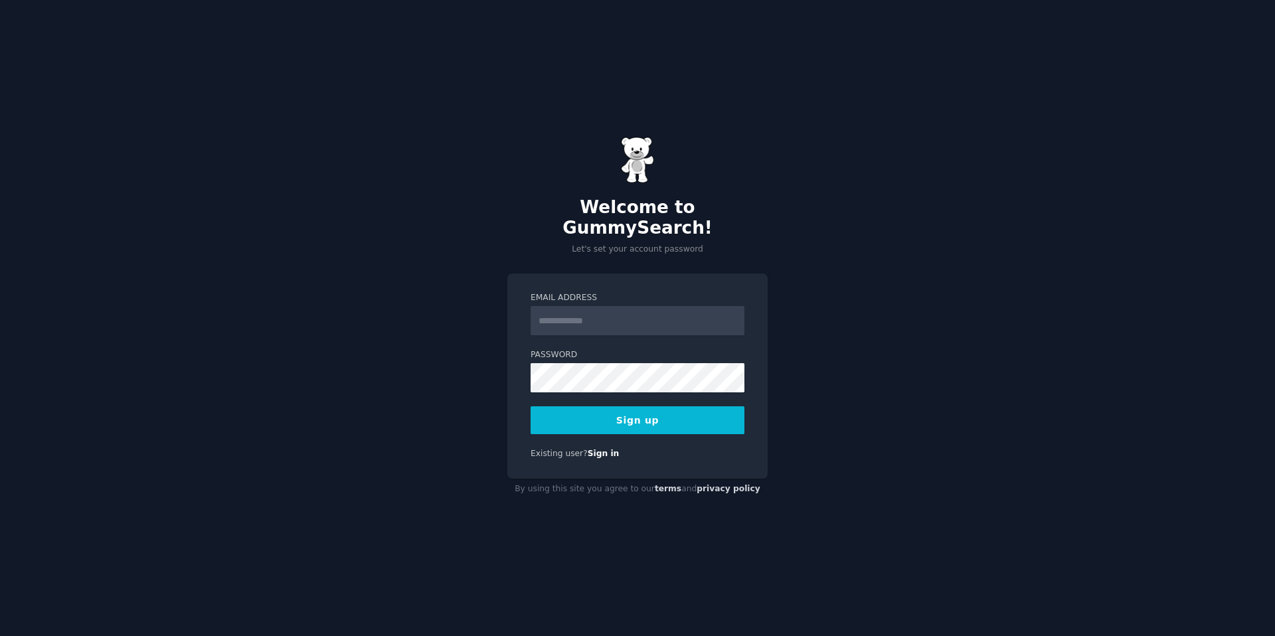 The image size is (1275, 636). Describe the element at coordinates (728, 489) in the screenshot. I see `a: privacy policy` at that location.